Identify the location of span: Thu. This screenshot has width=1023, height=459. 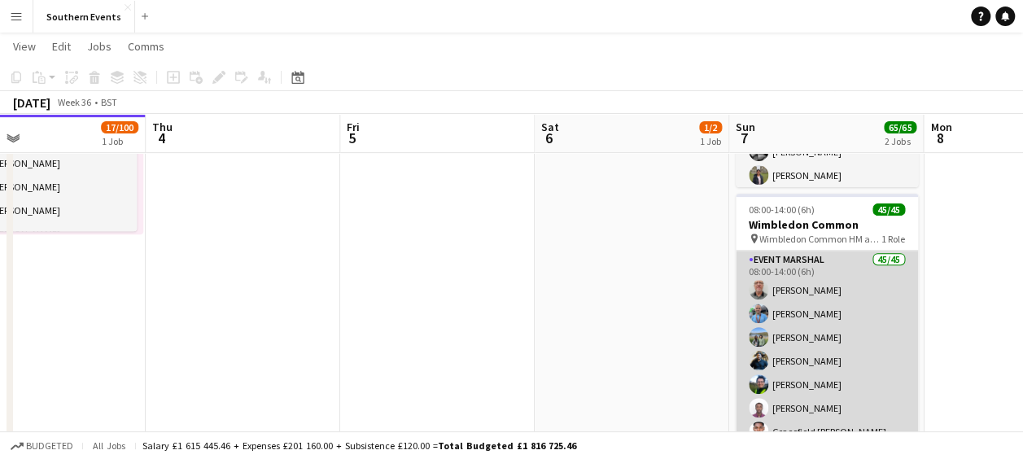
(162, 127).